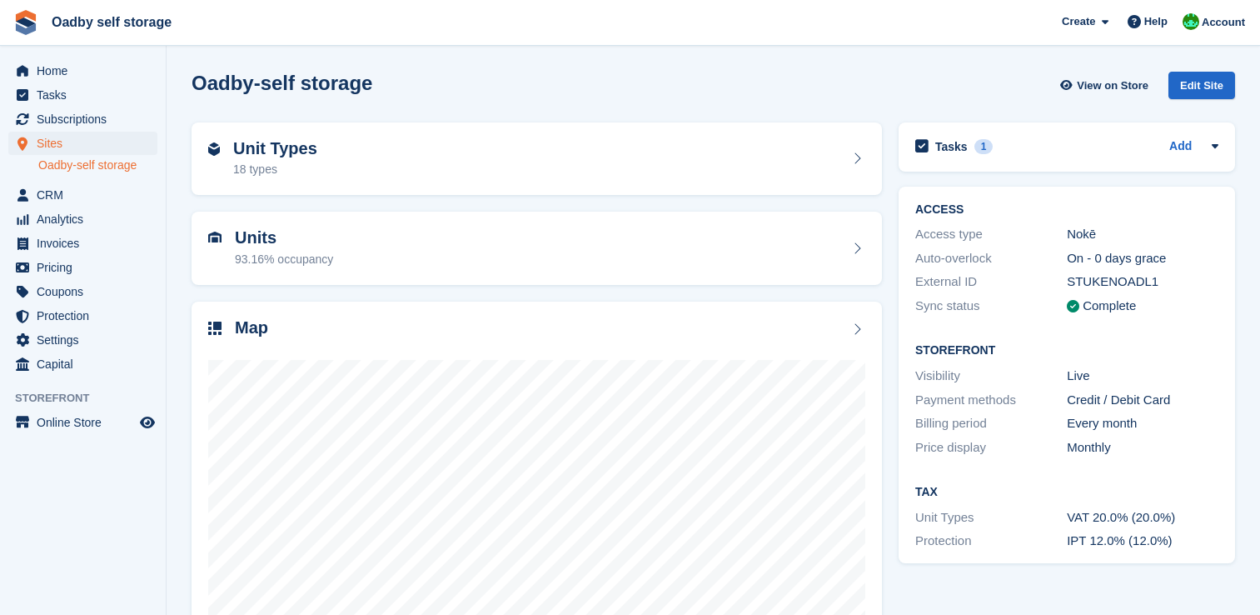 Image resolution: width=1260 pixels, height=615 pixels. I want to click on div: On - 0 days grace, so click(1142, 258).